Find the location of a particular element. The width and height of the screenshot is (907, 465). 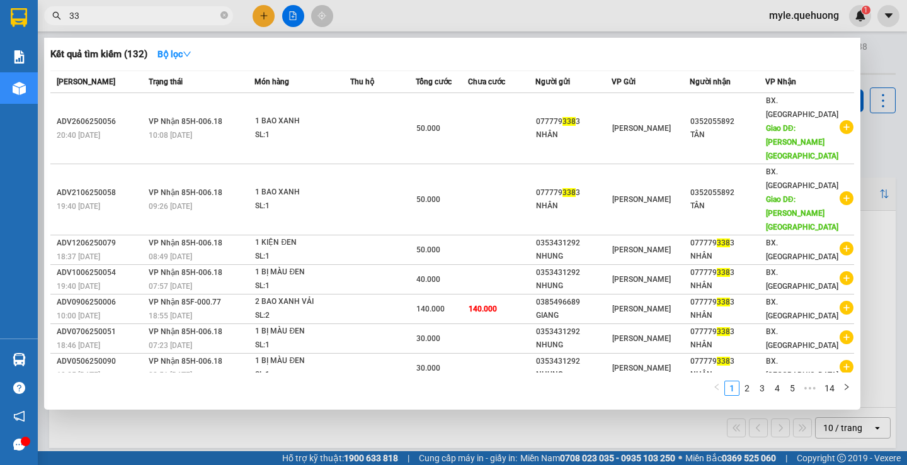

span: down is located at coordinates (187, 54).